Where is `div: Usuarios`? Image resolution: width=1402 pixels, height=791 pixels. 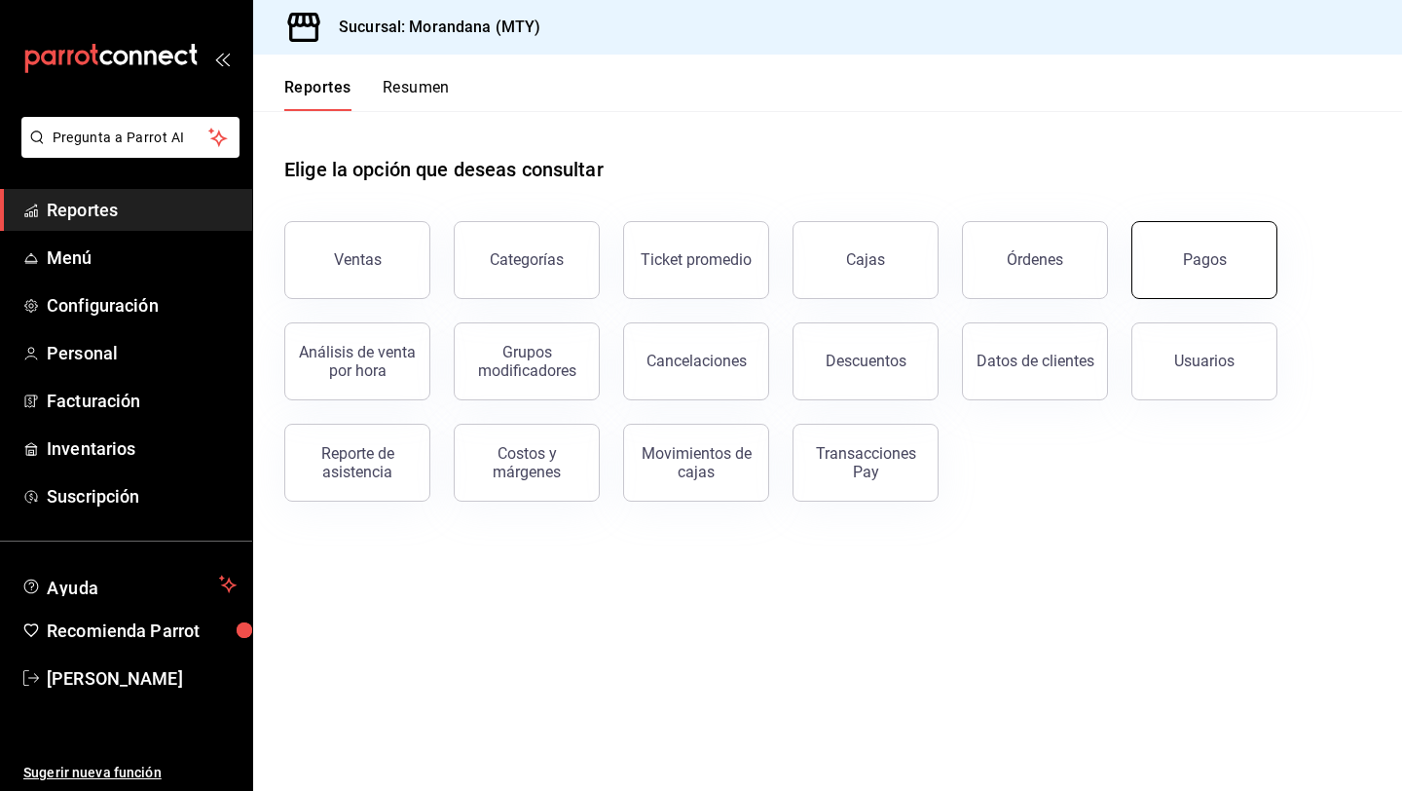
div: Usuarios is located at coordinates (1204, 360).